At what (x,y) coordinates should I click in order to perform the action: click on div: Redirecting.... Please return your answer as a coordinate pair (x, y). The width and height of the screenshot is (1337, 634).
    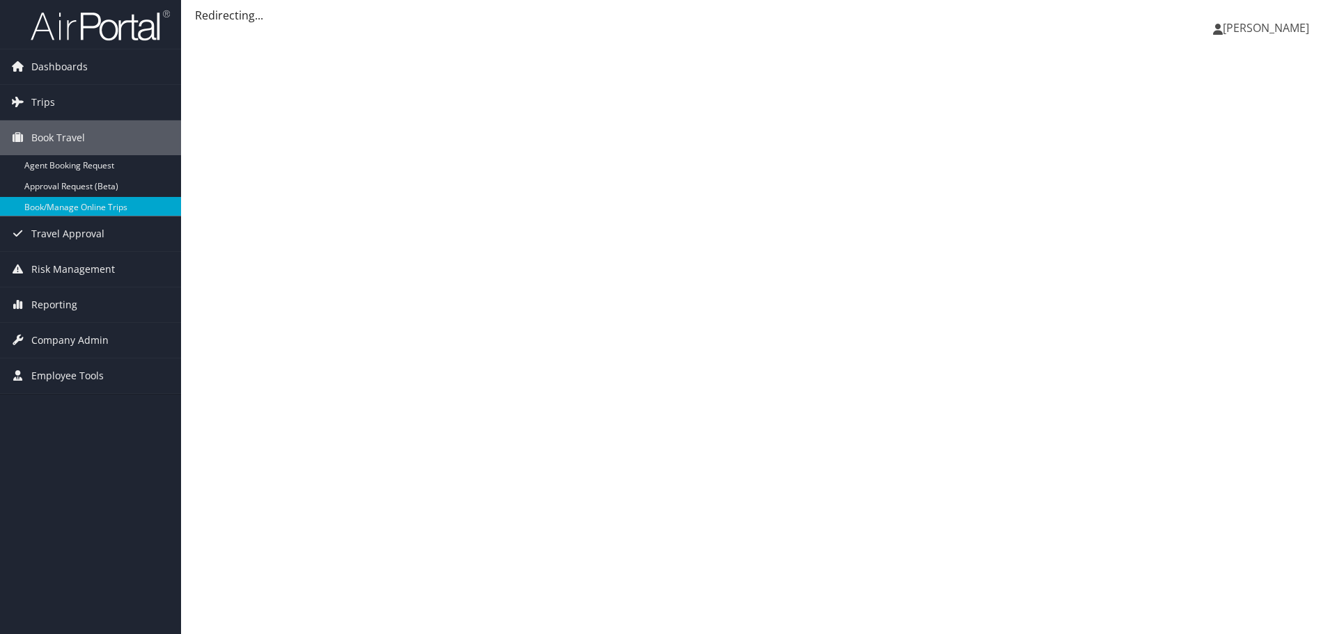
    Looking at the image, I should click on (759, 15).